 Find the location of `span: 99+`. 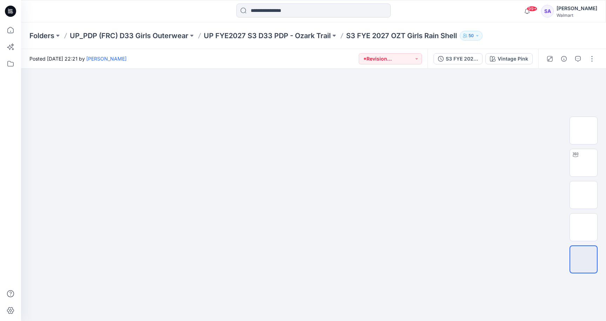

span: 99+ is located at coordinates (532, 9).